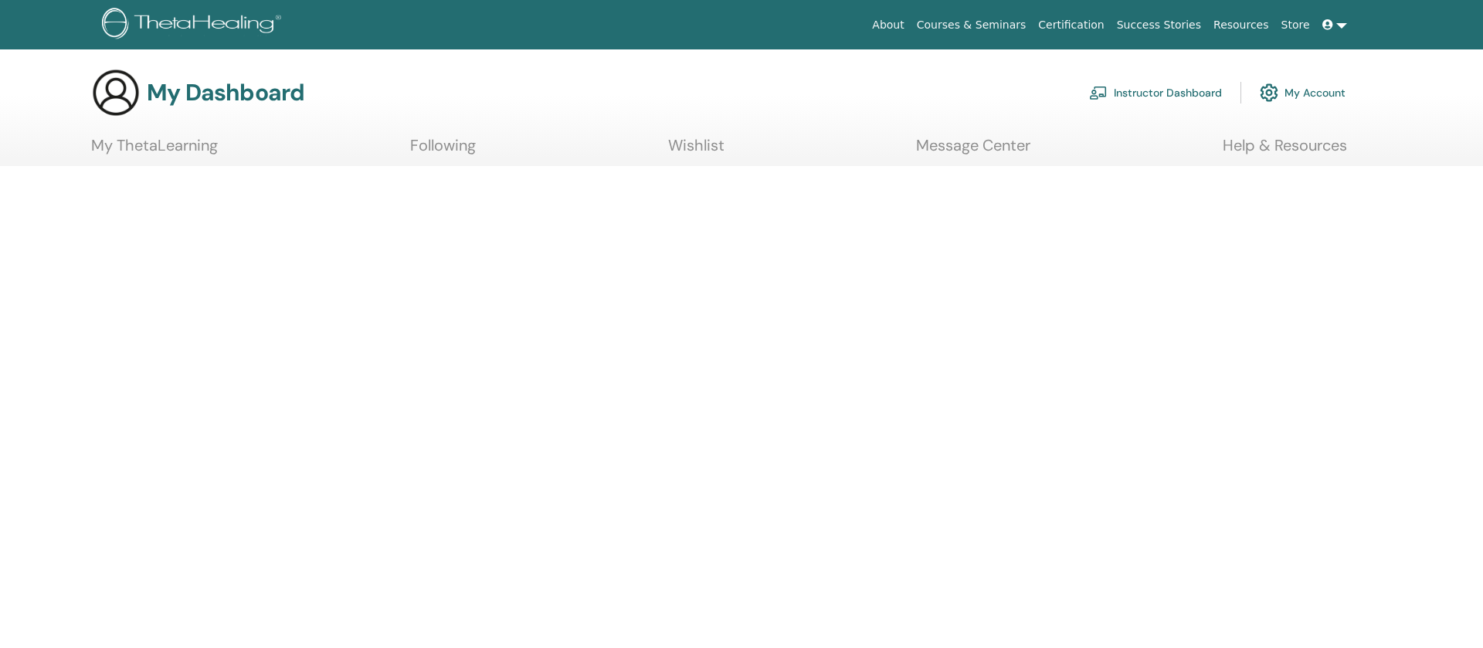  Describe the element at coordinates (1295, 25) in the screenshot. I see `a: Store` at that location.